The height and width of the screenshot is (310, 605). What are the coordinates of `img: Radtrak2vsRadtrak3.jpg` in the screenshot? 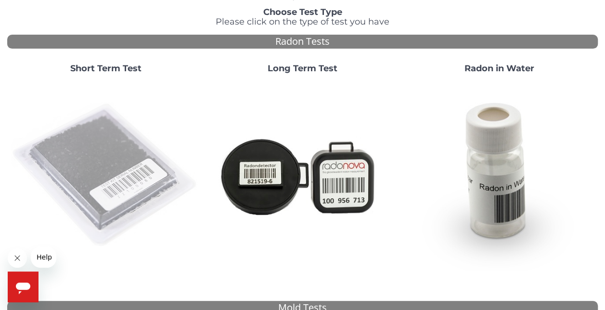 It's located at (302, 175).